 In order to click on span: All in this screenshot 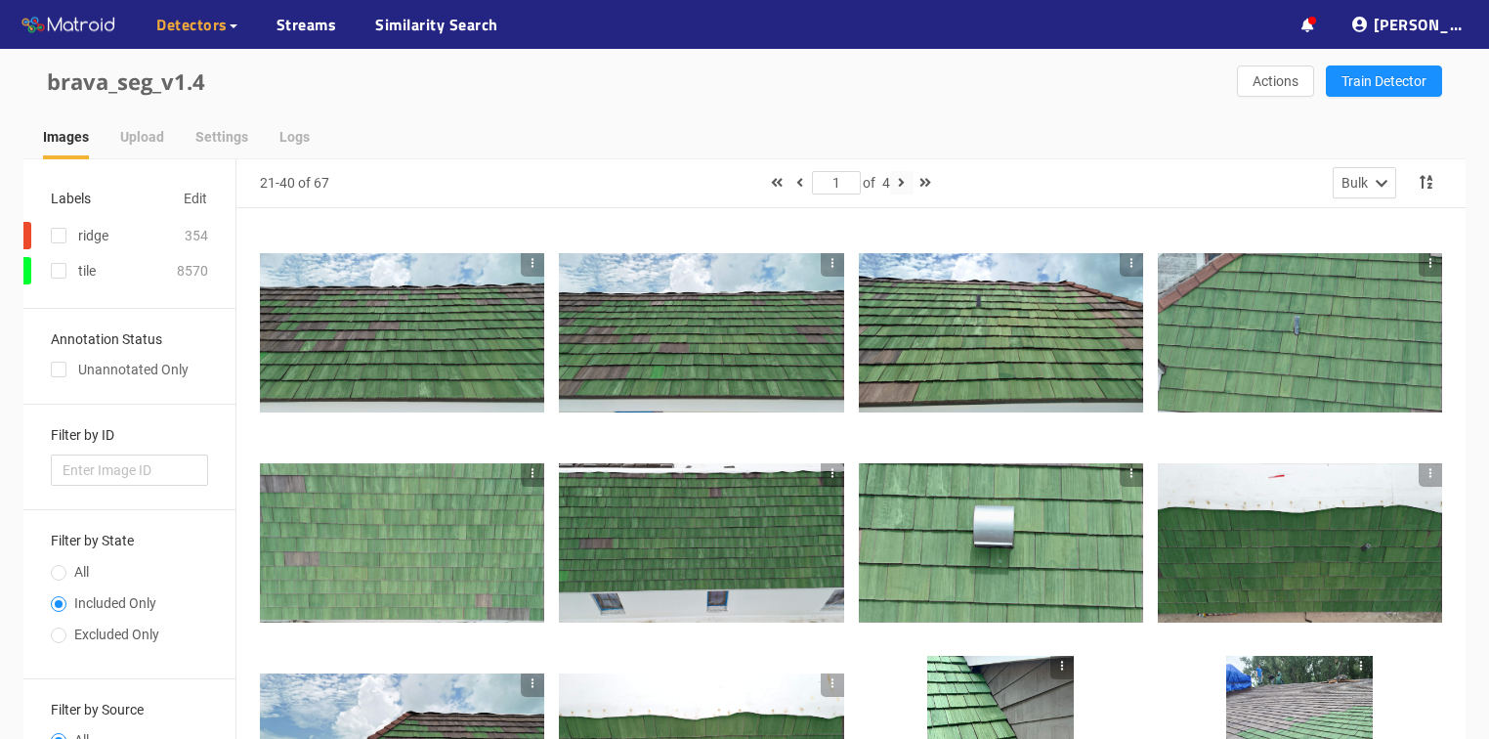, I will do `click(81, 571)`.